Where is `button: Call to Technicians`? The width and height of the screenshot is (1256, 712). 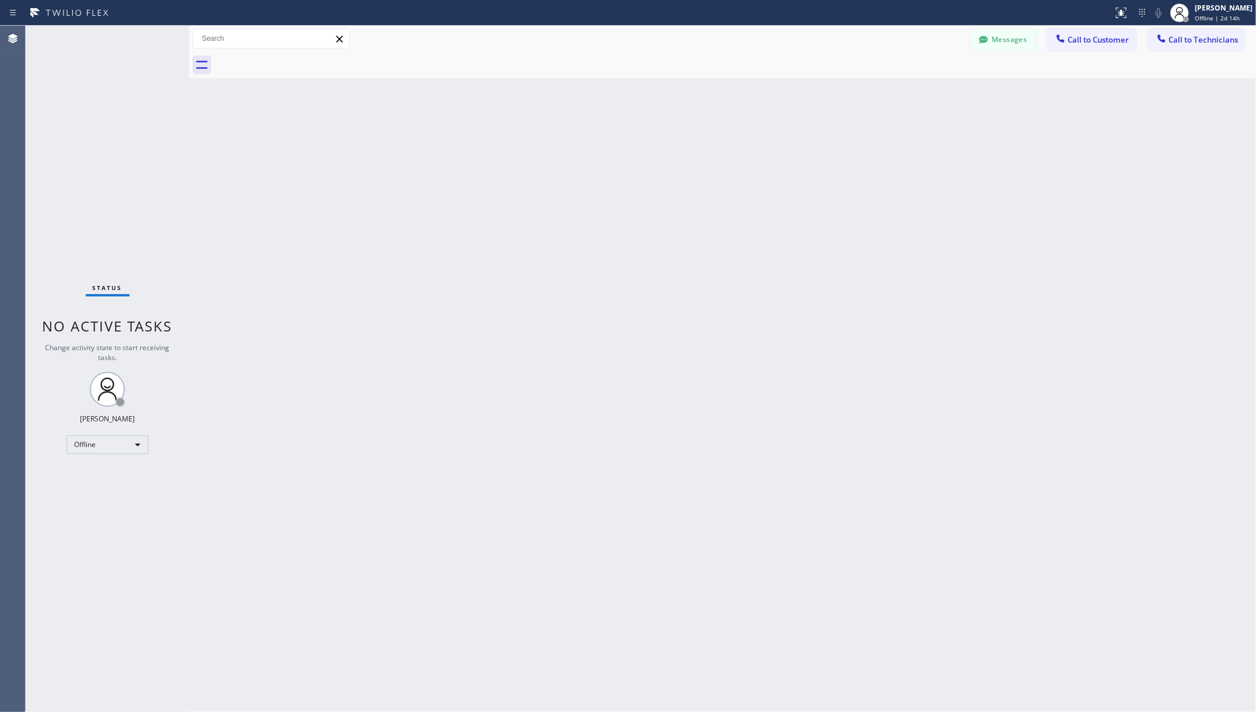
button: Call to Technicians is located at coordinates (1196, 40).